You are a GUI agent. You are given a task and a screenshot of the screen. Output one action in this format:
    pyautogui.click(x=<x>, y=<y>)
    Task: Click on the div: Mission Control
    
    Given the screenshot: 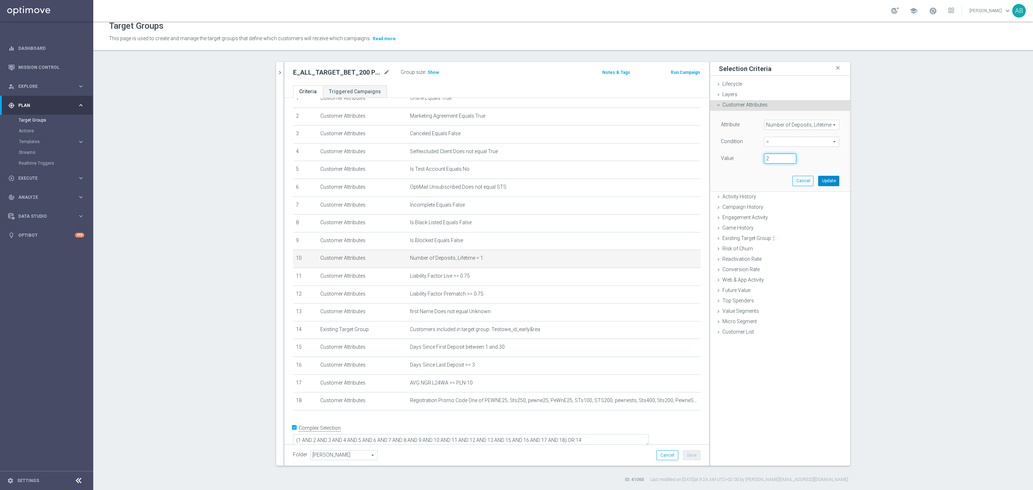 What is the action you would take?
    pyautogui.click(x=46, y=67)
    